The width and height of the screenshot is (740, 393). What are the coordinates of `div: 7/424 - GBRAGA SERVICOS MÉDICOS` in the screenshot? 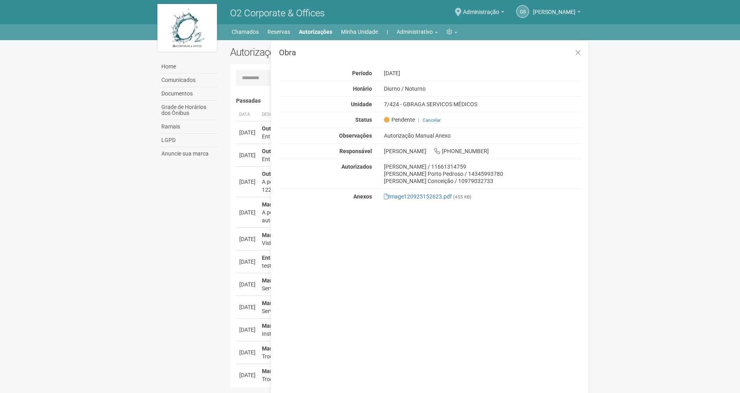 It's located at (483, 104).